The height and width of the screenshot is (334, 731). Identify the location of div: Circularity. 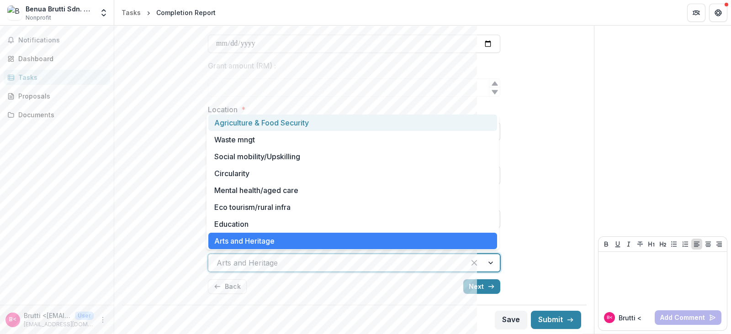
(353, 174).